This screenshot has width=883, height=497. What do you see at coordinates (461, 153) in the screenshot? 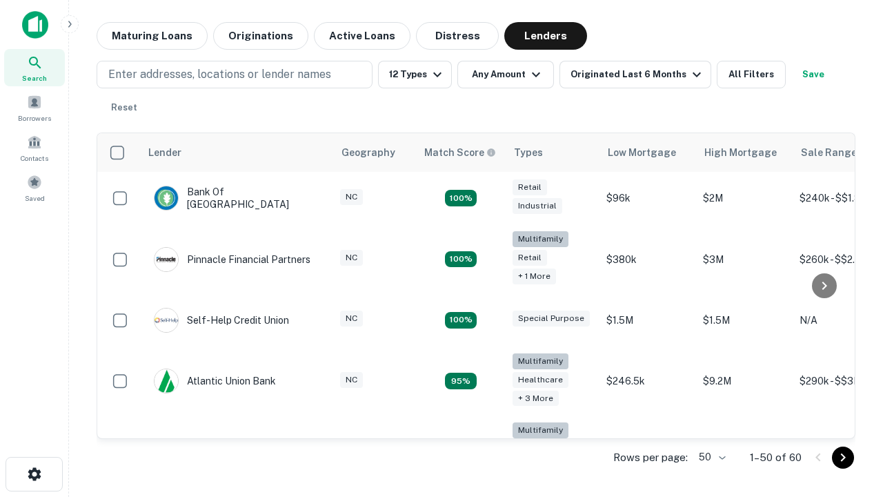
I see `th: Capitalize uses an advanced AI algorithm to match your search with the best lender. The match sco...` at bounding box center [461, 153].